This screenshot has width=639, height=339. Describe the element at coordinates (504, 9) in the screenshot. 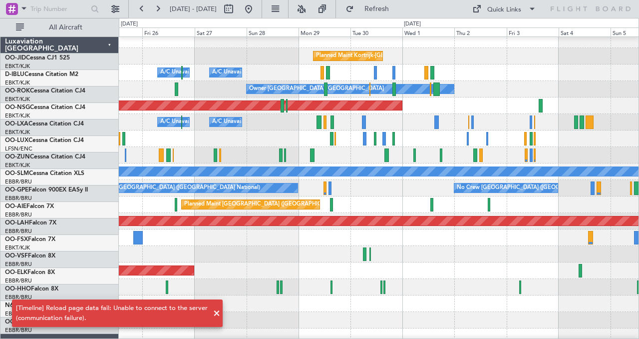

I see `button: Quick Links` at that location.